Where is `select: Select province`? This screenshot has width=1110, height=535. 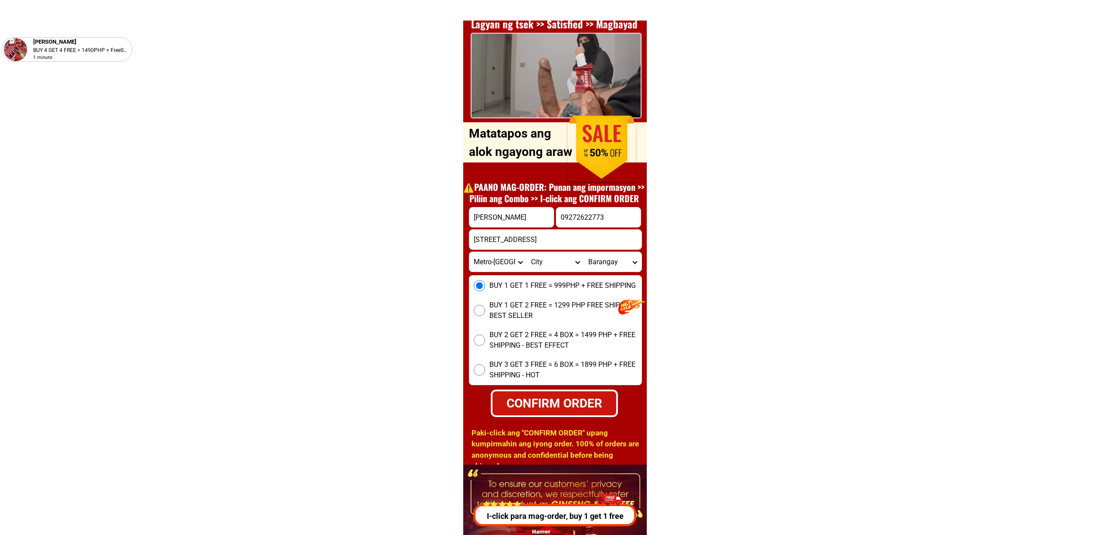
select: Select province is located at coordinates (498, 262).